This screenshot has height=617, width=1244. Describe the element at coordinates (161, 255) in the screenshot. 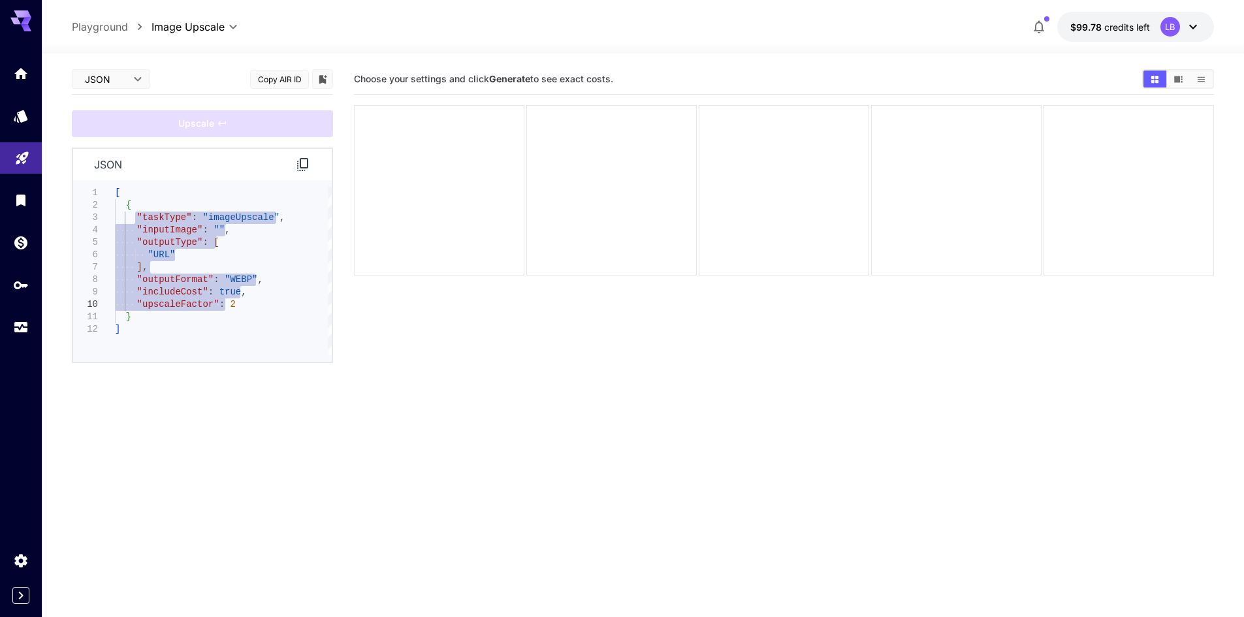

I see `span: "URL"` at that location.